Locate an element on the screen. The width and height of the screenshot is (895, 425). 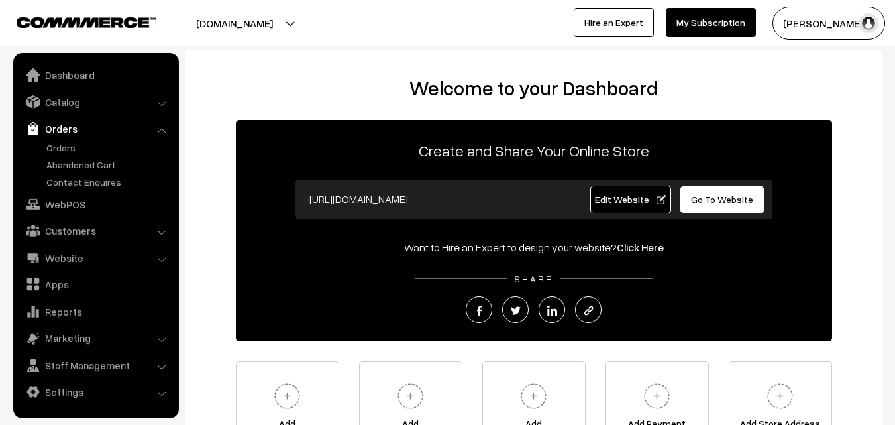
a: Click Here is located at coordinates (640, 247).